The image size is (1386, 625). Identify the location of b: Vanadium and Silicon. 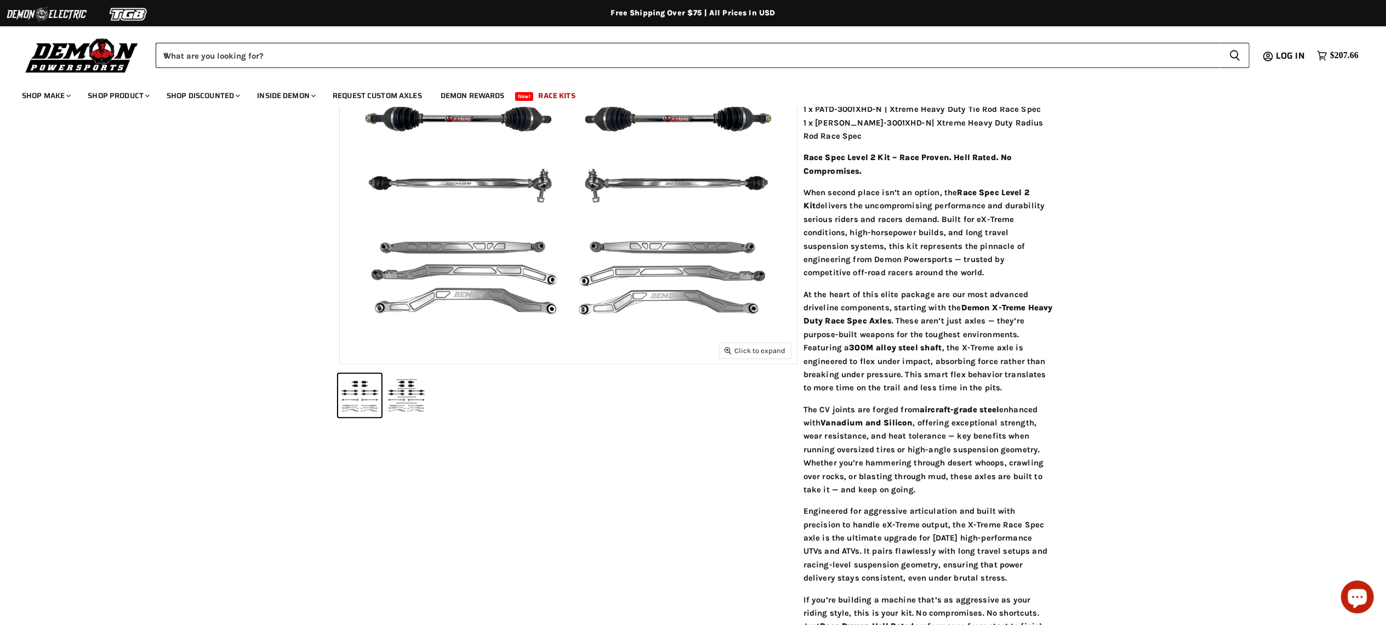
(867, 423).